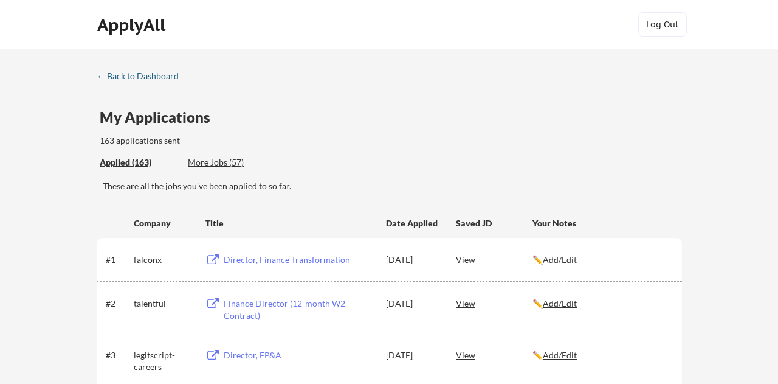  Describe the element at coordinates (232, 162) in the screenshot. I see `div: These are job applications we think you'd be a good fit for, but couldn't apply you to automatica...` at that location.